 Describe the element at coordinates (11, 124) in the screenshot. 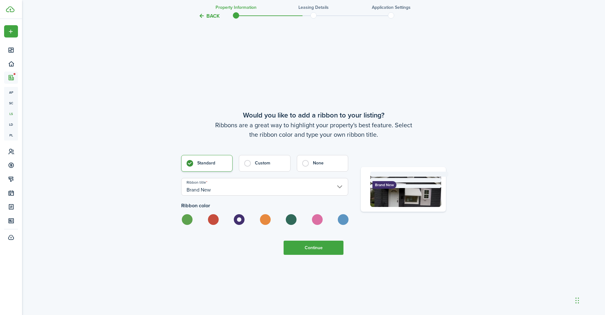

I see `span: ld` at that location.